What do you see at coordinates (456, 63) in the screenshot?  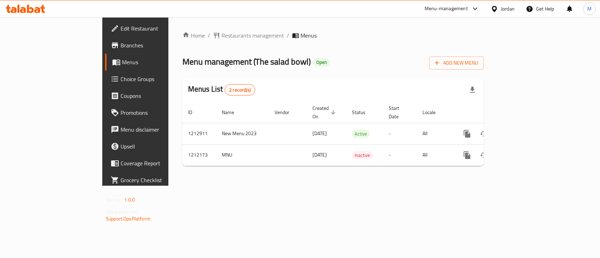 I see `span: Add New Menu` at bounding box center [456, 63].